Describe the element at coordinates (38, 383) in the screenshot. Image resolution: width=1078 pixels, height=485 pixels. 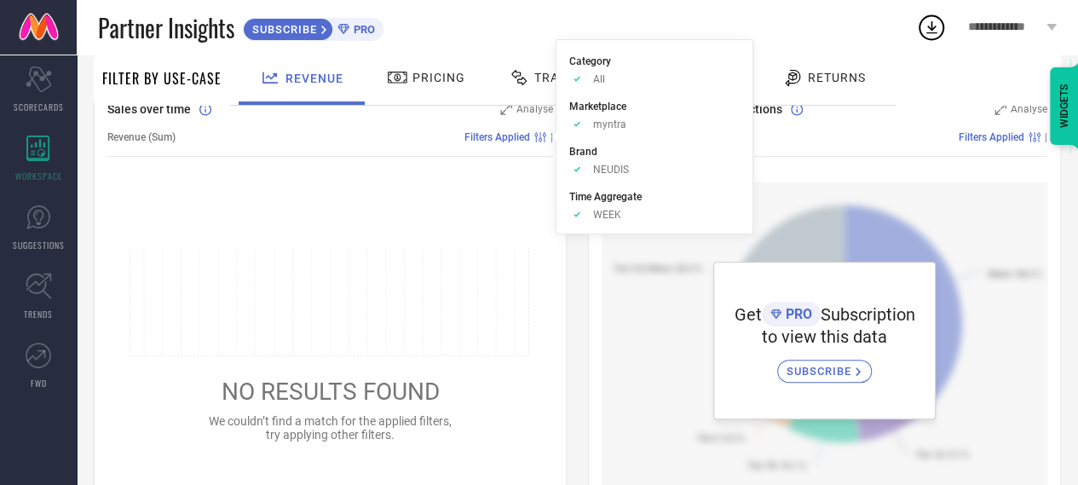
I see `span: FWD` at that location.